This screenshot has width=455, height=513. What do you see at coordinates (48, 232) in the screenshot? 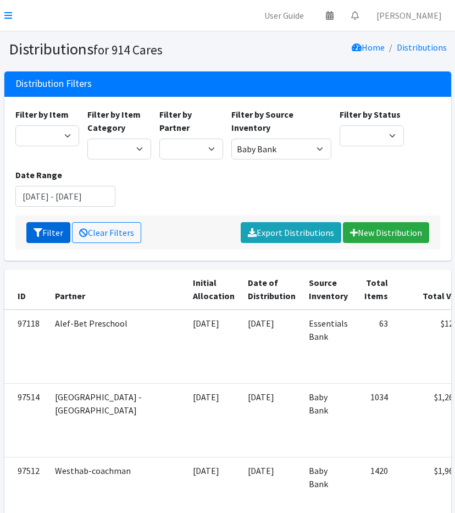
I see `button: Filter` at bounding box center [48, 232].